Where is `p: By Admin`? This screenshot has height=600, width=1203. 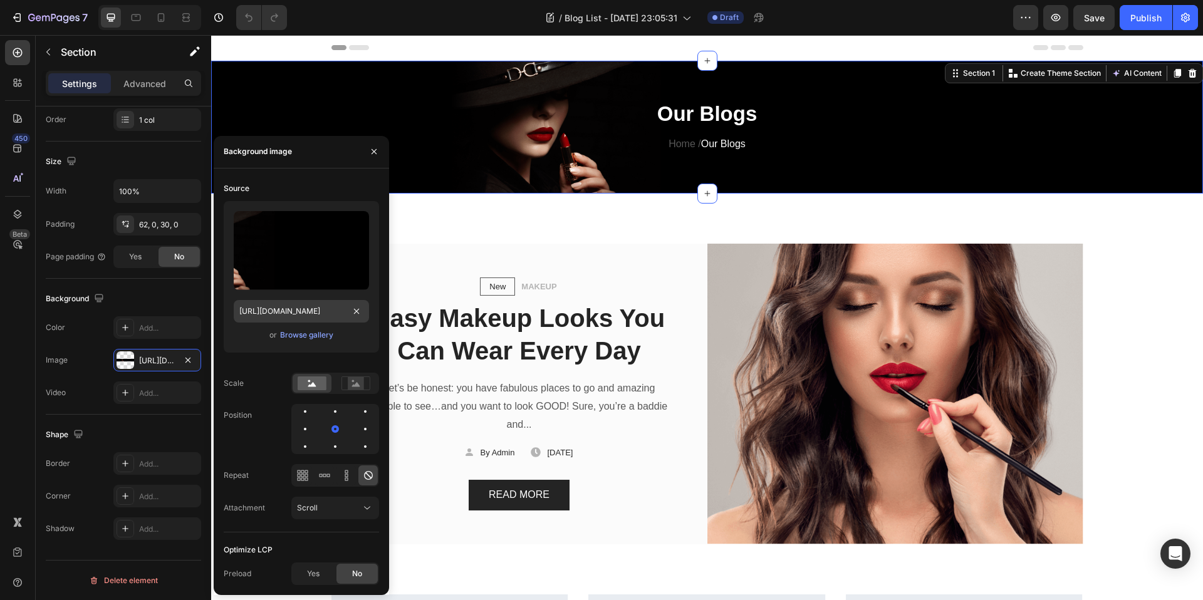 p: By Admin is located at coordinates (286, 418).